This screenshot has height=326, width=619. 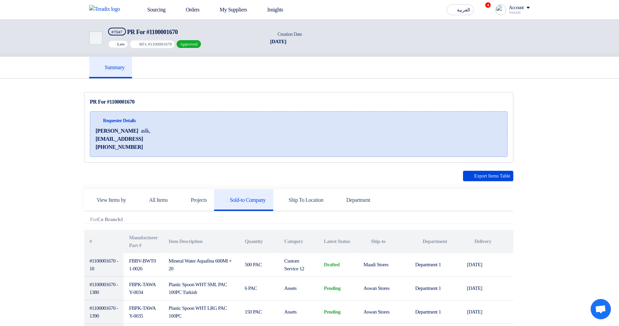 I want to click on h5: Sold-to Company, so click(x=244, y=200).